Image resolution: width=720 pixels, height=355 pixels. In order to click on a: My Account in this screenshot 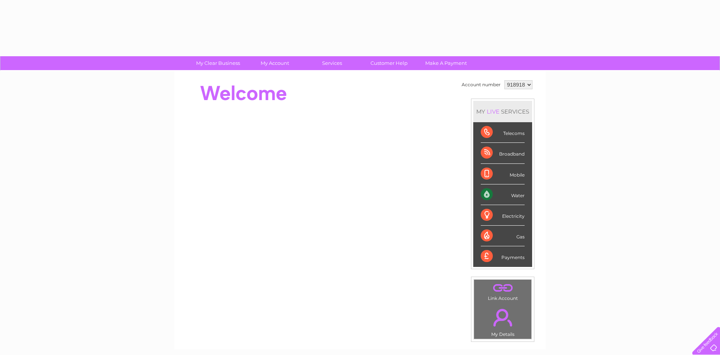, I will do `click(275, 63)`.